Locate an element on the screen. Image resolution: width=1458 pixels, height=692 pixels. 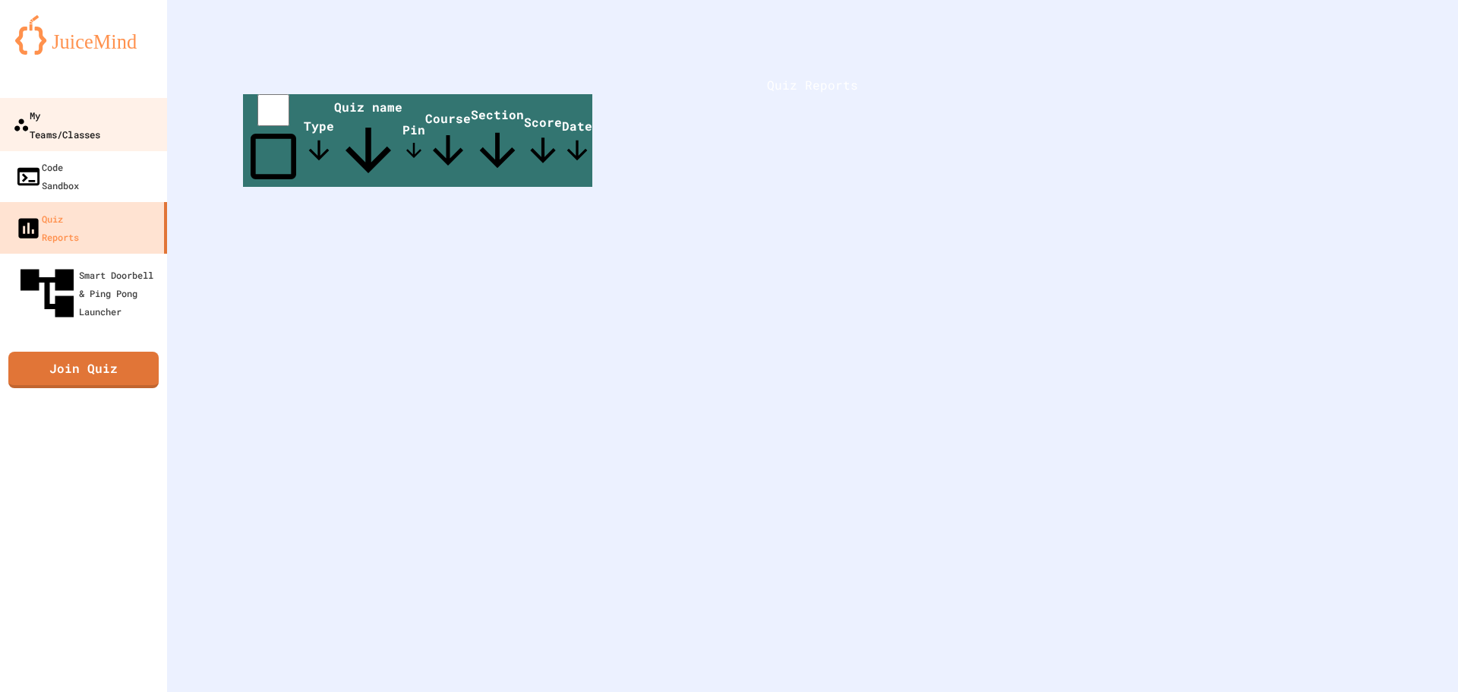
span: Date is located at coordinates (577, 141).